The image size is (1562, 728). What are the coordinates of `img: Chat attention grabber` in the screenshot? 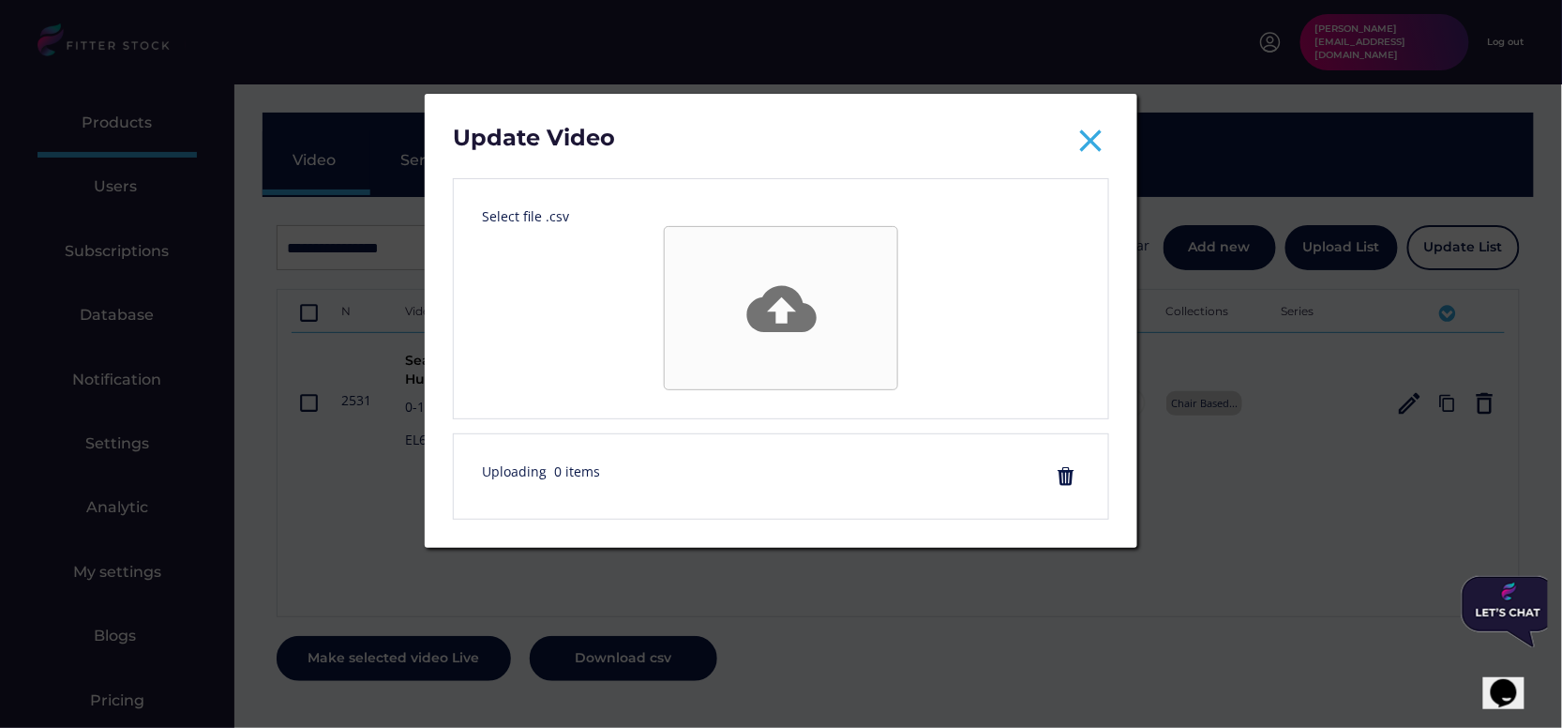 It's located at (54, 43).